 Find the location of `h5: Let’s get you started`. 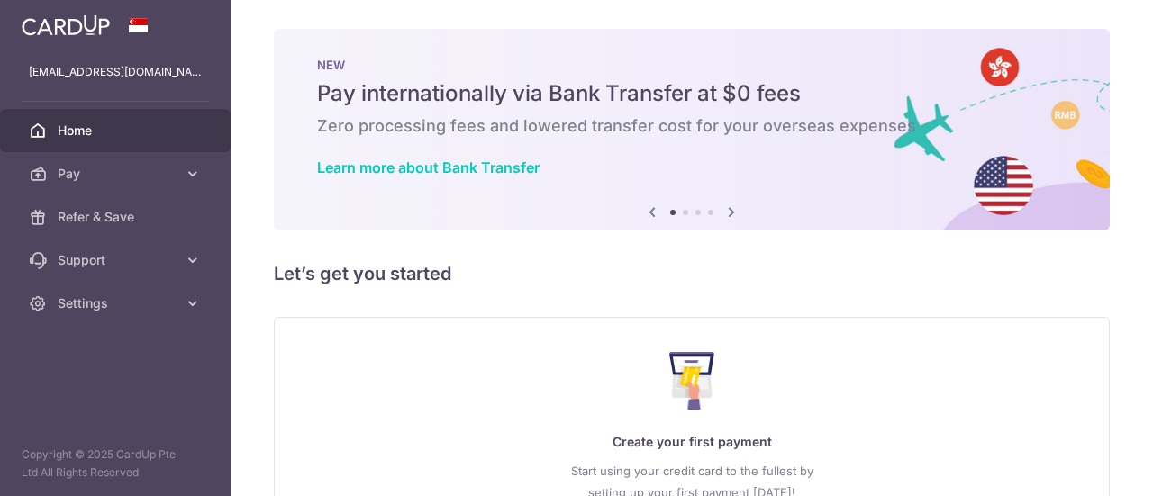

h5: Let’s get you started is located at coordinates (692, 274).